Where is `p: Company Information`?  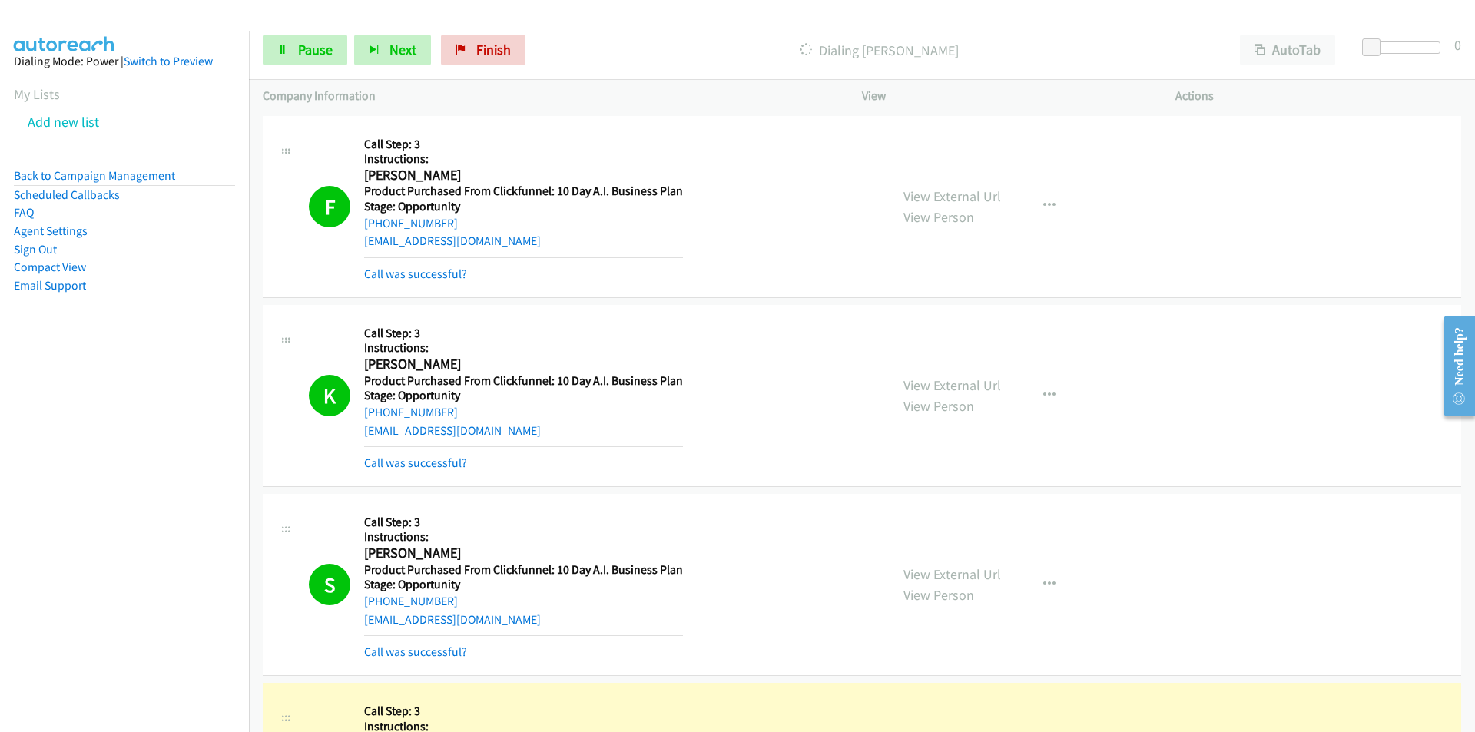 p: Company Information is located at coordinates (548, 96).